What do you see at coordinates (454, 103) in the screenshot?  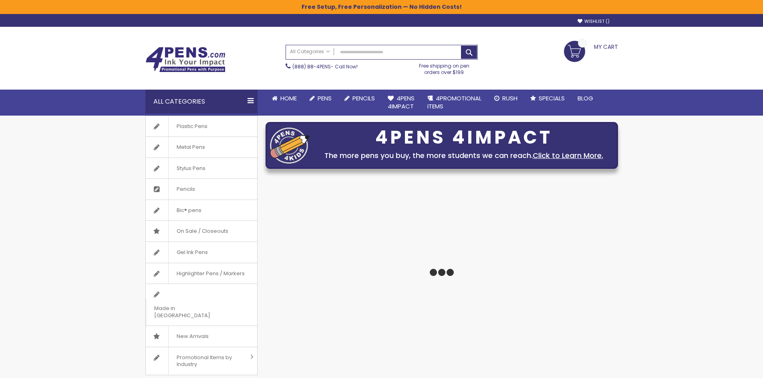 I see `a: 4PROMOTIONALITEMS` at bounding box center [454, 103].